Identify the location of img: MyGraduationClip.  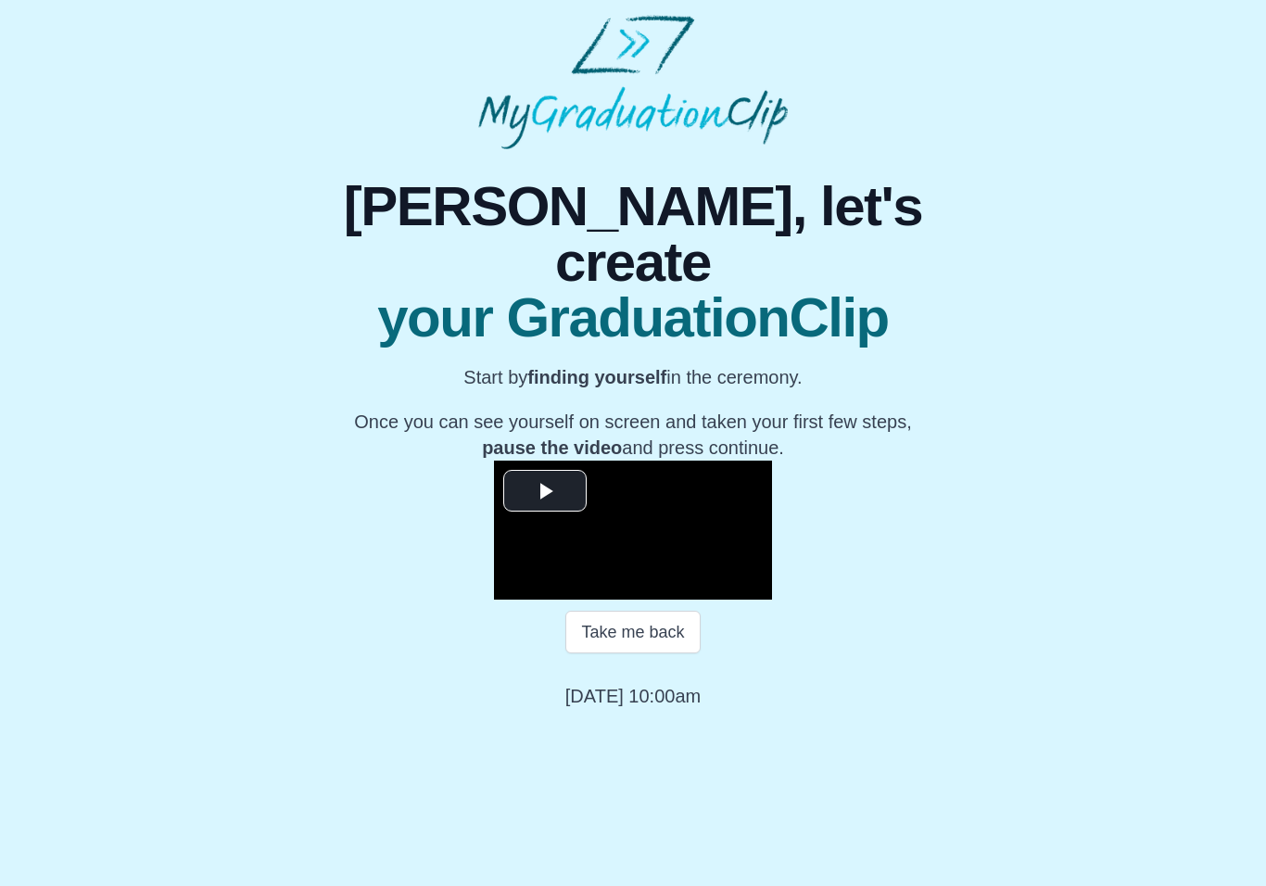
(633, 82).